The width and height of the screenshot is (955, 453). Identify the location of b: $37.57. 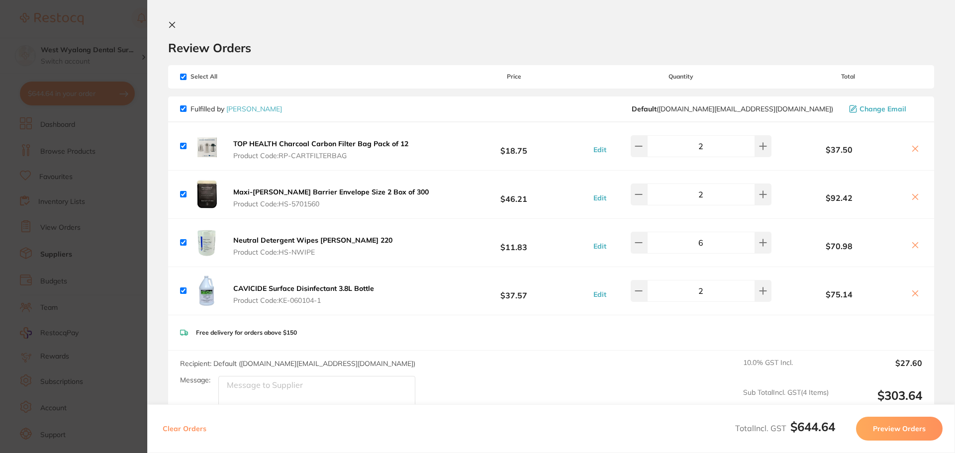
(514, 290).